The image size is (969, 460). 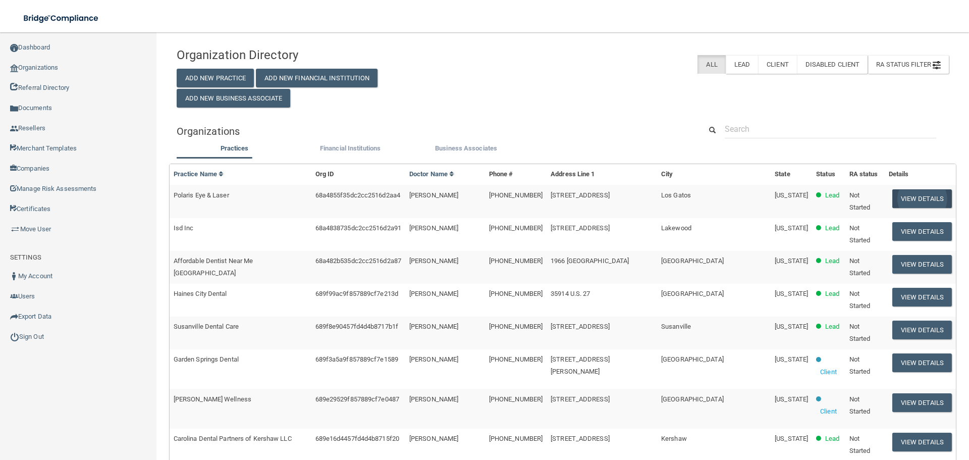 I want to click on span: 68a482b535dc2cc2516d2a87, so click(x=358, y=261).